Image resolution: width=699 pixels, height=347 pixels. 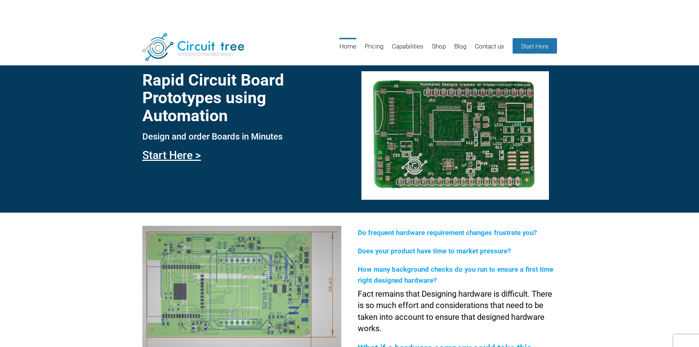 I want to click on a: Contact us, so click(x=489, y=50).